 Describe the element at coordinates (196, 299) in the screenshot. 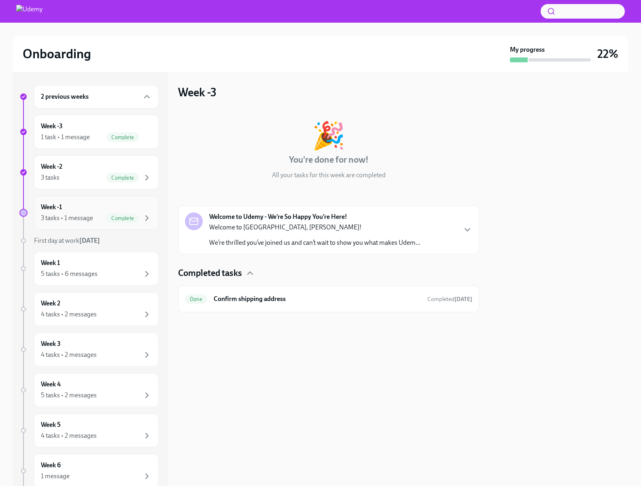

I see `span: Done` at that location.